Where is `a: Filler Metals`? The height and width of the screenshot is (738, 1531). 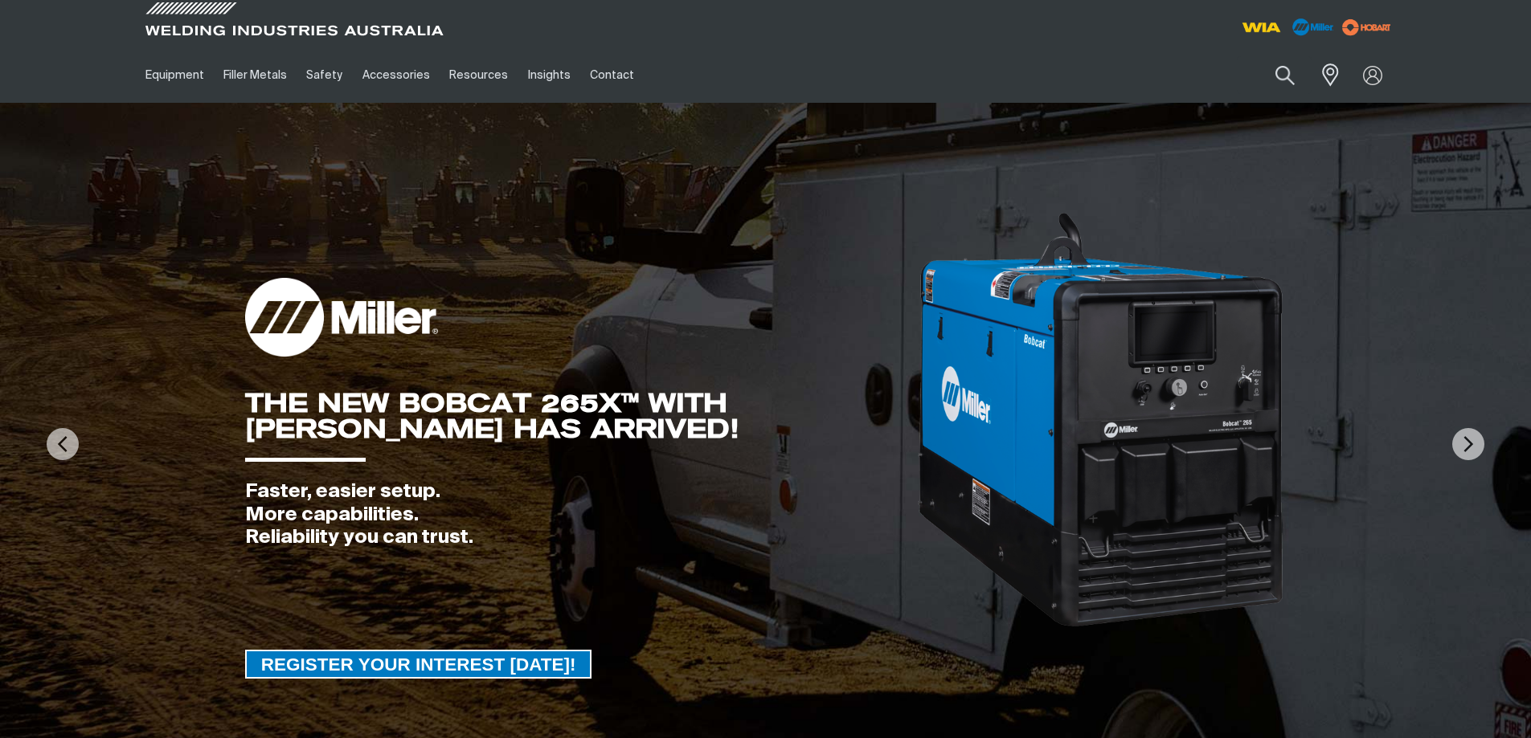 a: Filler Metals is located at coordinates (255, 75).